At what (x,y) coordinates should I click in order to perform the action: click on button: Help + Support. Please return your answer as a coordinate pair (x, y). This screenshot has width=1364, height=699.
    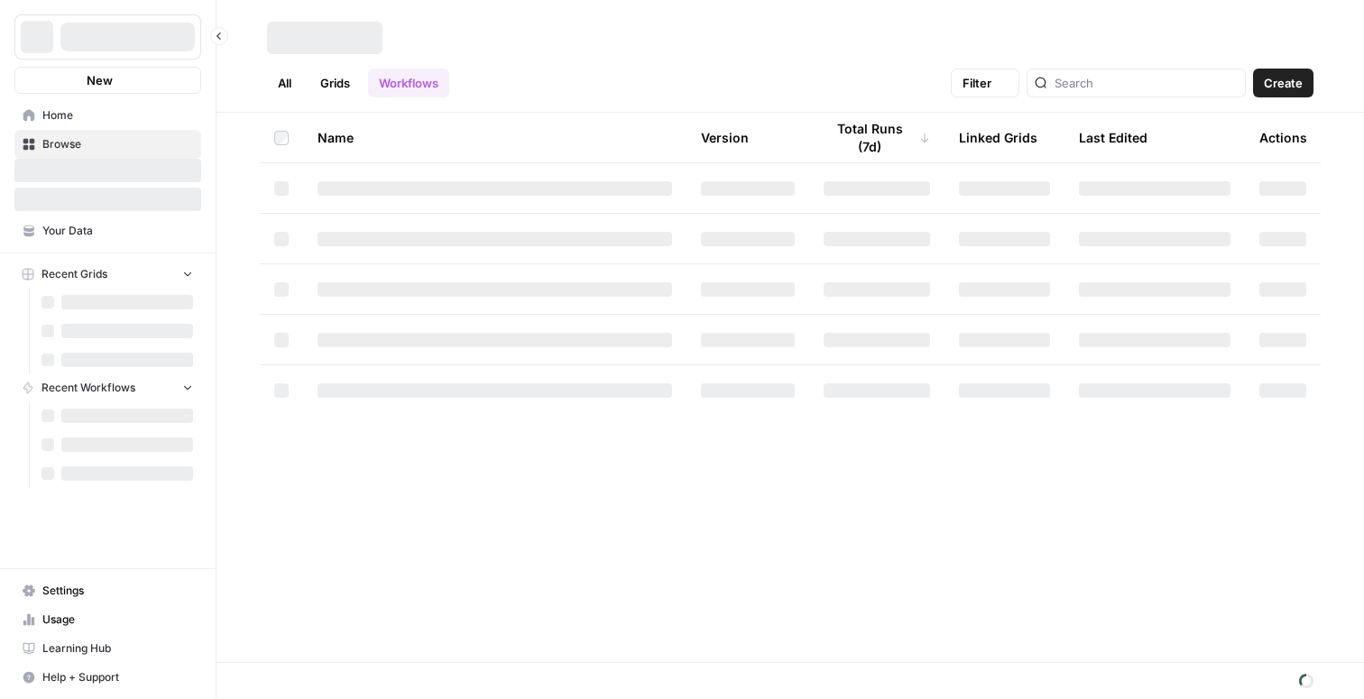
    Looking at the image, I should click on (107, 678).